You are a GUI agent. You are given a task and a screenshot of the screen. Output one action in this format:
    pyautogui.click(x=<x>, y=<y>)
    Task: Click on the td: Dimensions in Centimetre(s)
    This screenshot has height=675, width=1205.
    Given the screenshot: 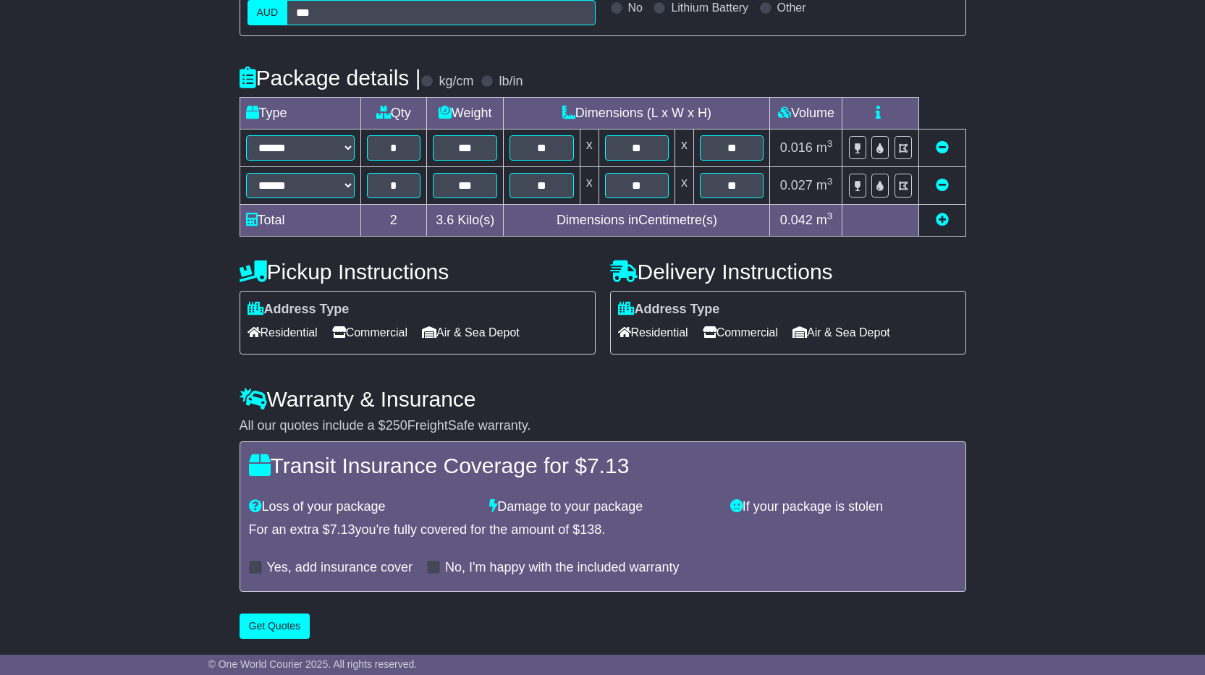 What is the action you would take?
    pyautogui.click(x=637, y=221)
    